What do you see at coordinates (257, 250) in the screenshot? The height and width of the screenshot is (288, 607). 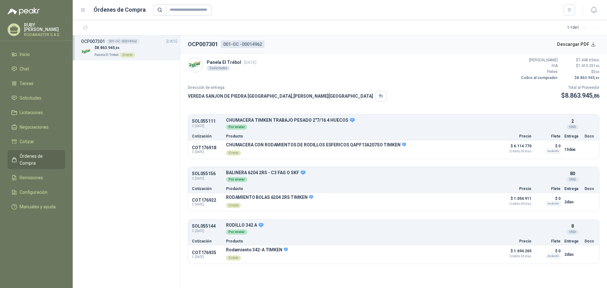 I see `p: Rodamiento 342-A TIMKEN` at bounding box center [257, 250].